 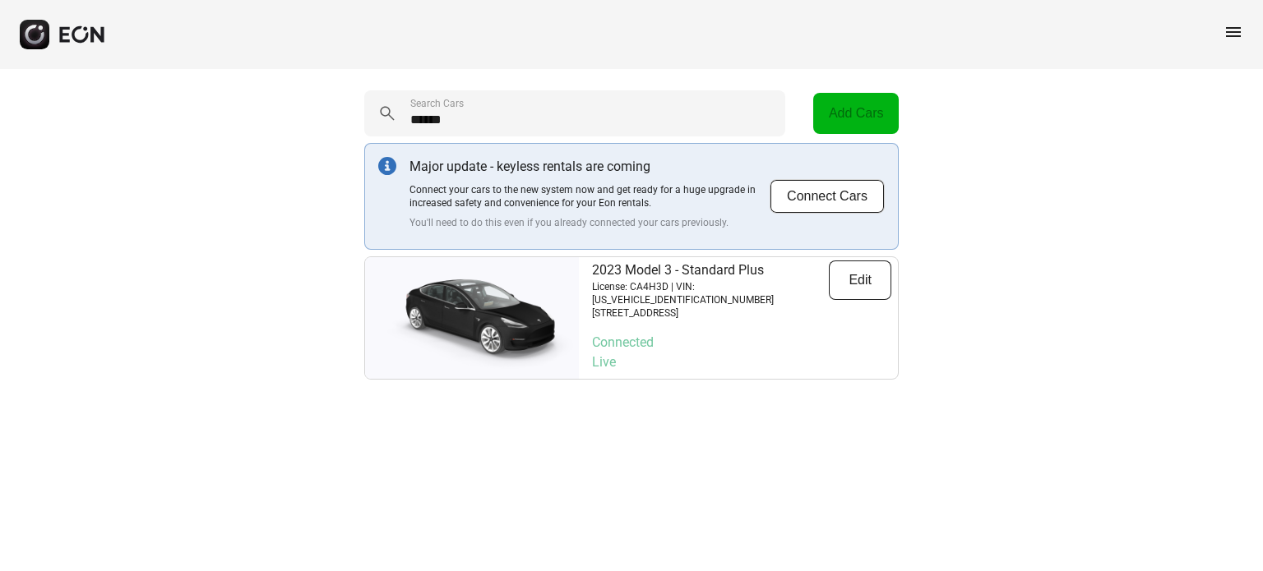 What do you see at coordinates (437, 104) in the screenshot?
I see `label: Search Cars` at bounding box center [437, 104].